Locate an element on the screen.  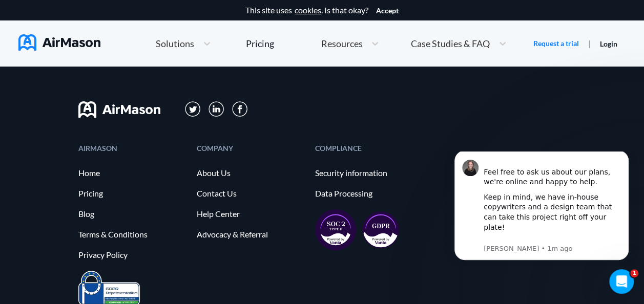
a: Blog is located at coordinates (132, 214).